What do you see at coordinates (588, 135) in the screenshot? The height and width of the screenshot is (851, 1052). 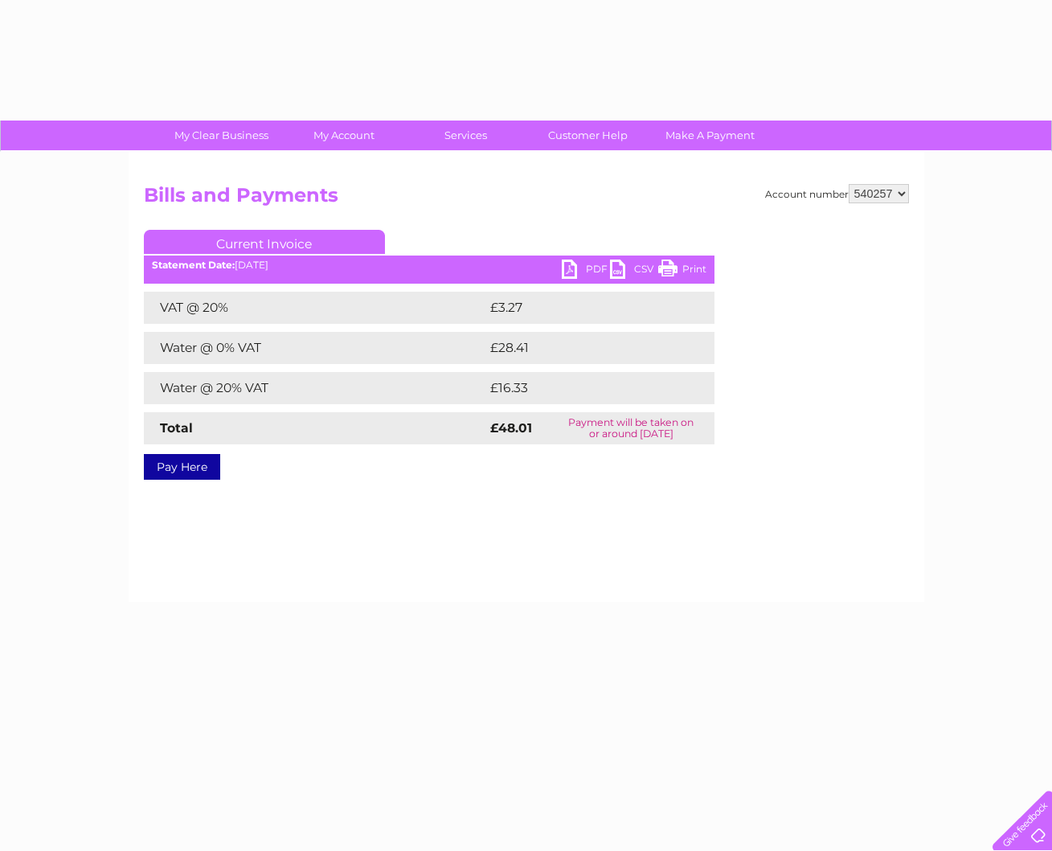 I see `a: Customer Help` at bounding box center [588, 135].